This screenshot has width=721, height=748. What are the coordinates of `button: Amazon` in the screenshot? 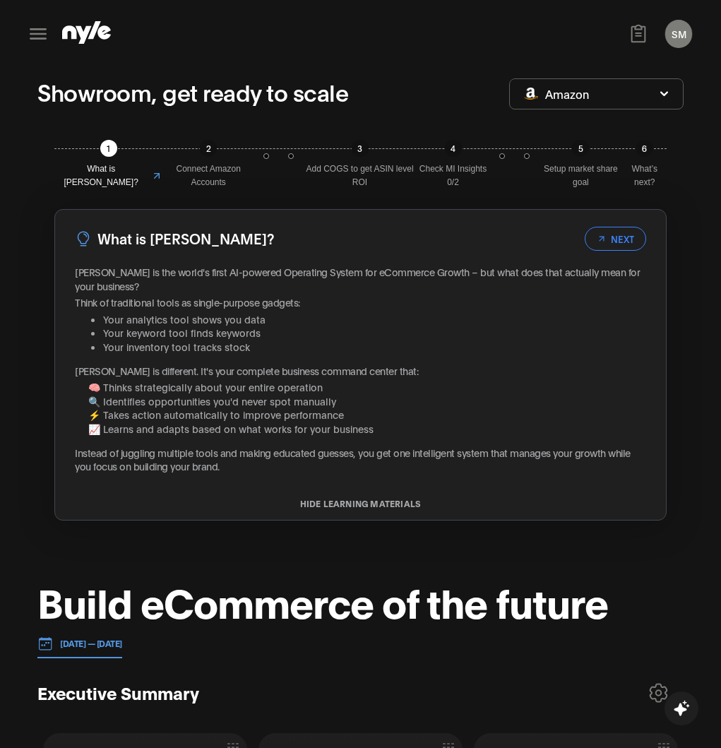 It's located at (596, 94).